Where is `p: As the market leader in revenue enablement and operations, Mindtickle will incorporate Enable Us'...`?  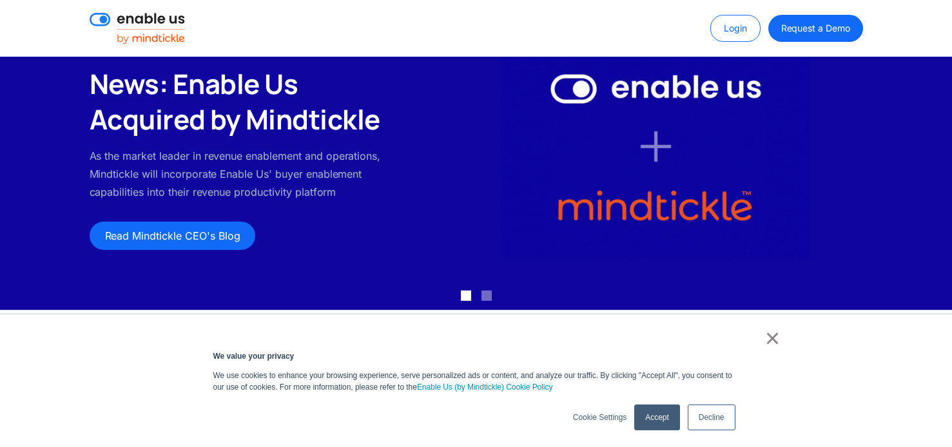 p: As the market leader in revenue enablement and operations, Mindtickle will incorporate Enable Us'... is located at coordinates (243, 174).